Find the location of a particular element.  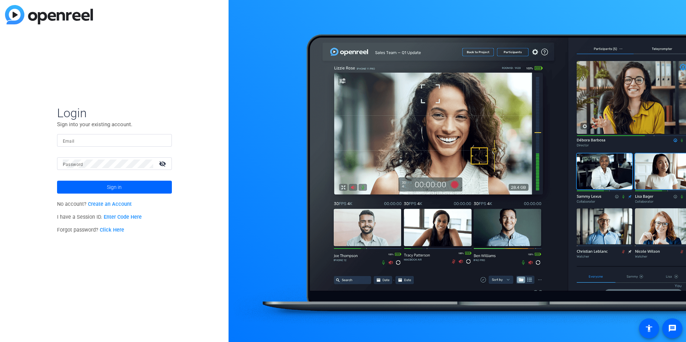

span: No account? is located at coordinates (94, 204).